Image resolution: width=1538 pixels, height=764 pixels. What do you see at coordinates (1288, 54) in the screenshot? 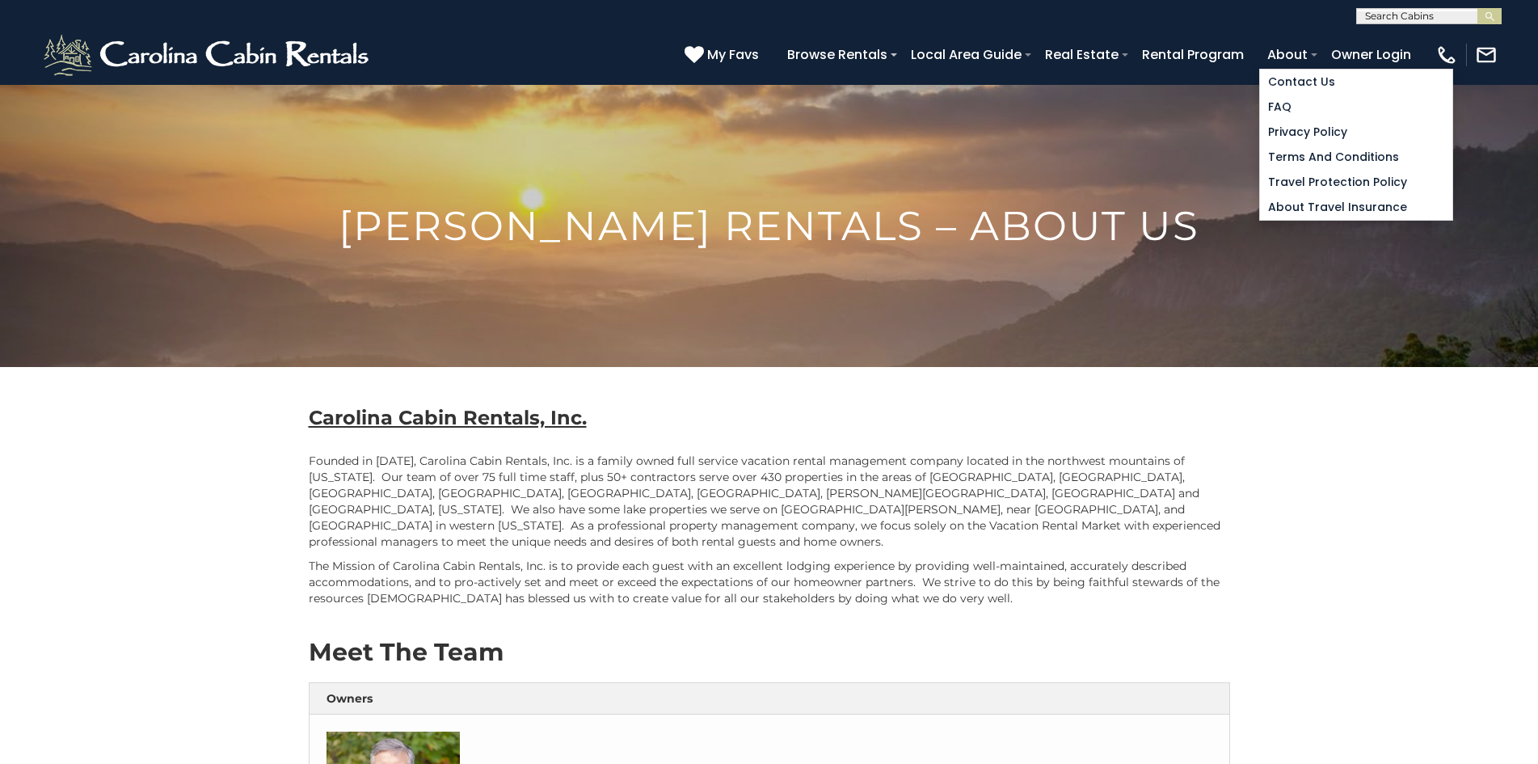
I see `a: About` at bounding box center [1288, 54].